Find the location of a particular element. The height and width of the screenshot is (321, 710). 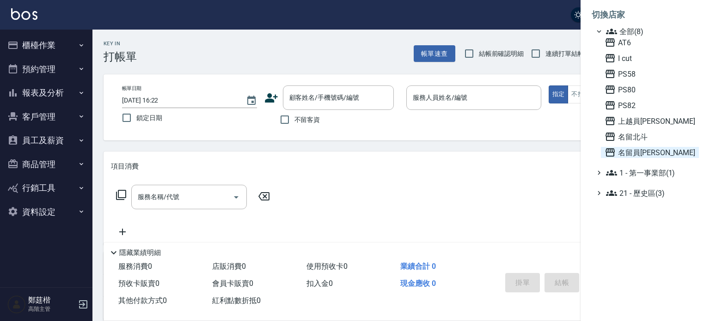

span: PS58 is located at coordinates (650, 74).